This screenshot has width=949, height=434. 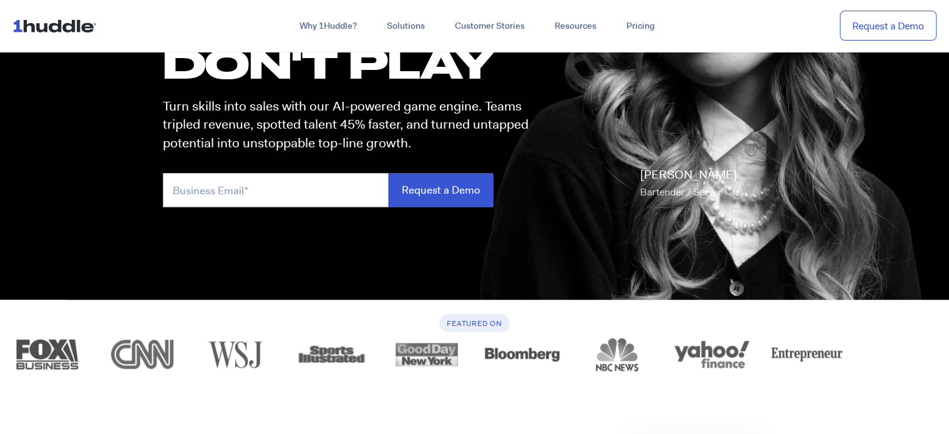 What do you see at coordinates (142, 354) in the screenshot?
I see `div: 3 of 12` at bounding box center [142, 354].